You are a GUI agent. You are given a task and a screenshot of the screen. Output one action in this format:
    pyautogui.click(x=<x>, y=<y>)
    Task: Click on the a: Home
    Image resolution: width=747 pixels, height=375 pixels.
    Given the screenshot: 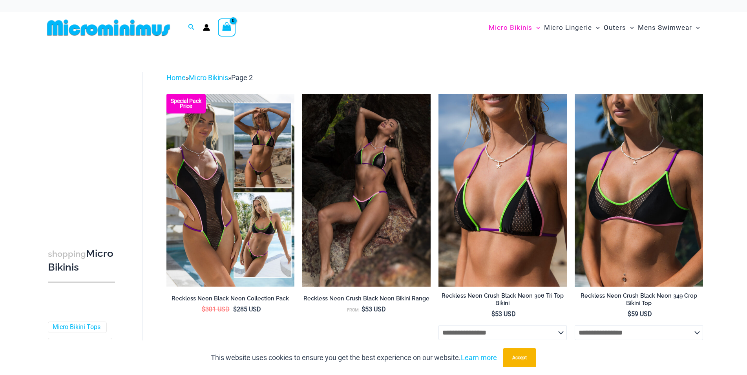 What is the action you would take?
    pyautogui.click(x=176, y=77)
    